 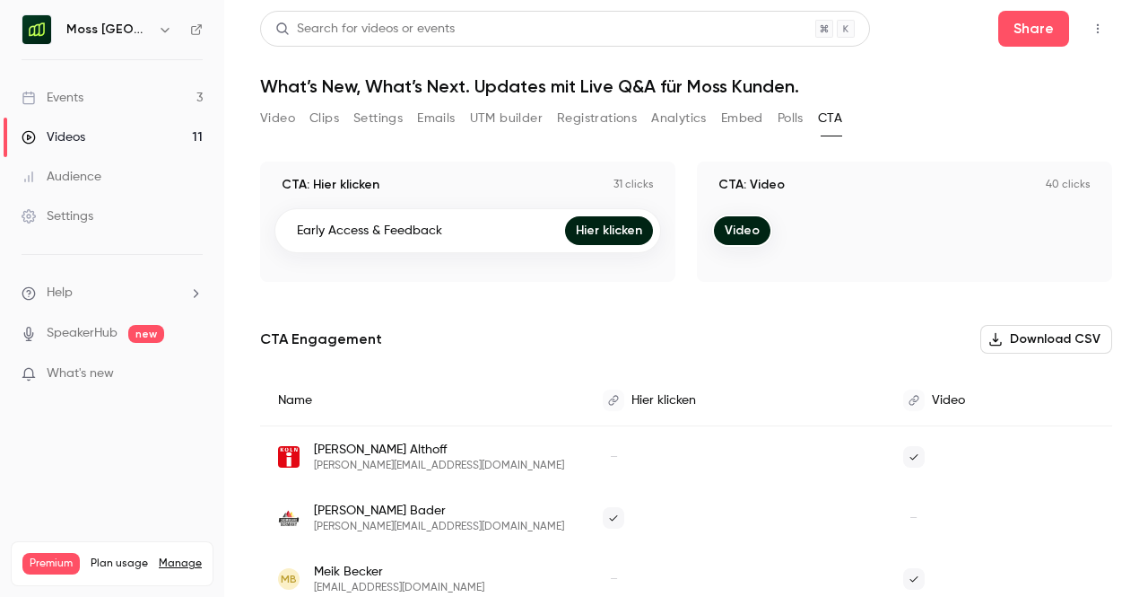 I want to click on button: Settings, so click(x=378, y=118).